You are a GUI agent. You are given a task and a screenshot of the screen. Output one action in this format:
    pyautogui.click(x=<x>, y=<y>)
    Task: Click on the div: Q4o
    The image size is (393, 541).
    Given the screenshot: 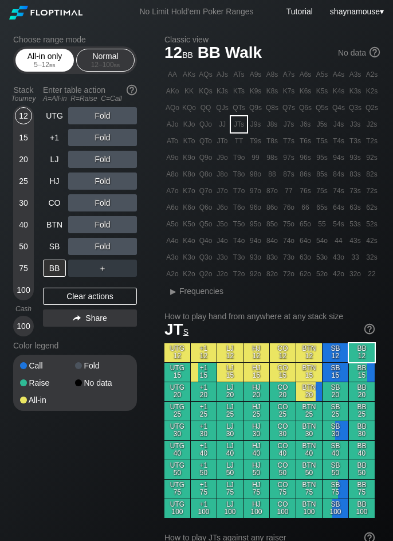 What is the action you would take?
    pyautogui.click(x=206, y=241)
    